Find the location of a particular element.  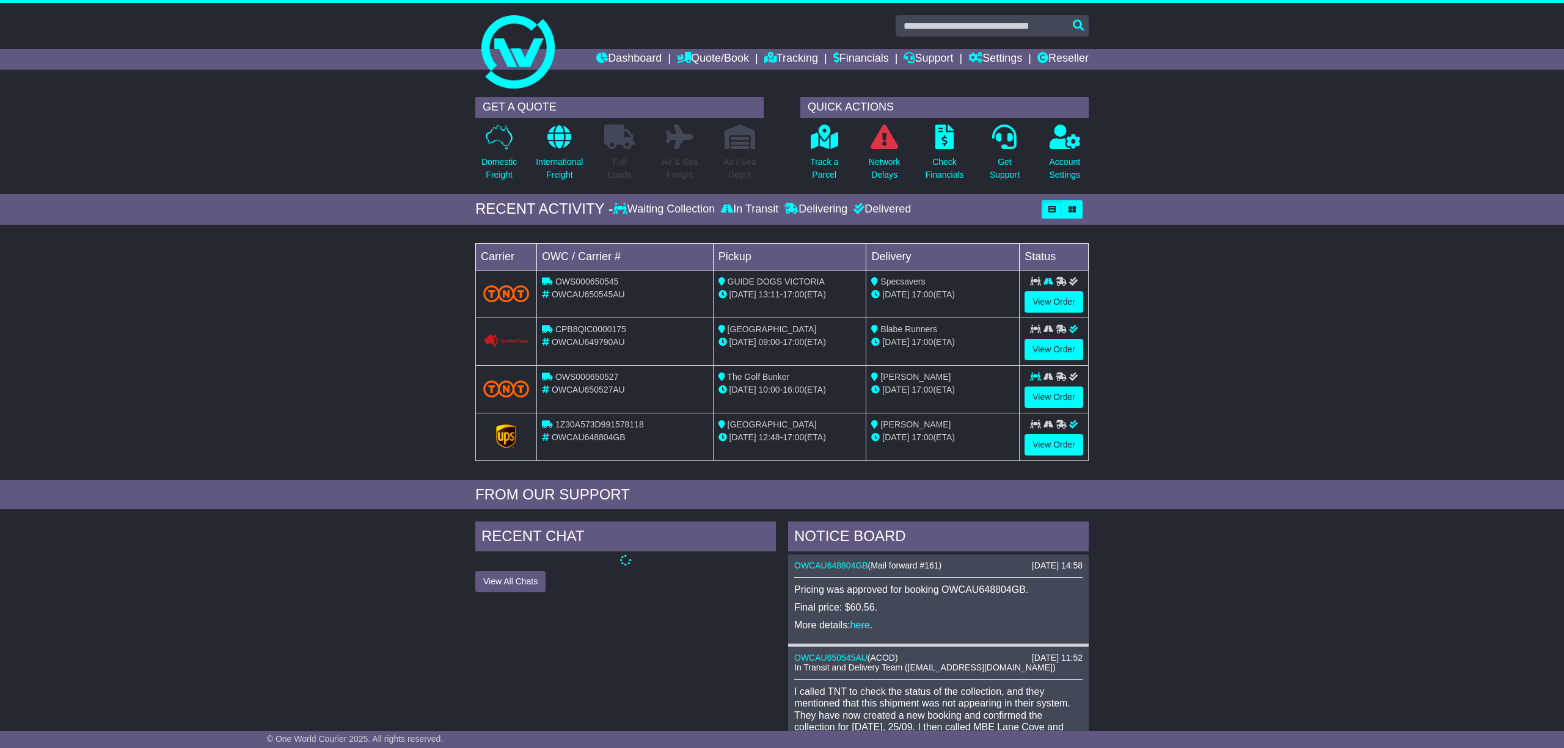

div: Waiting Collection is located at coordinates (665, 210).